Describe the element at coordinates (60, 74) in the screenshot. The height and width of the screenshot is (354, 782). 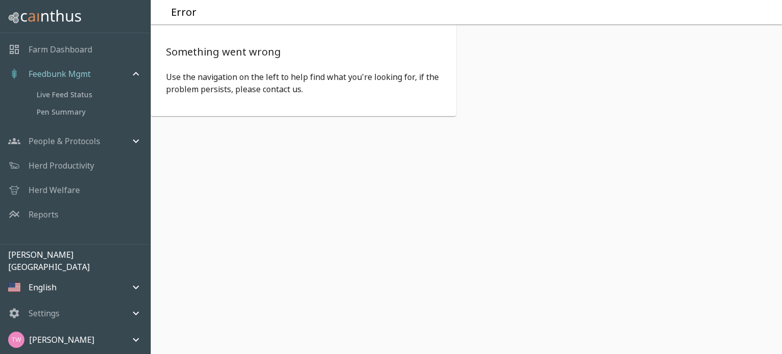
I see `p: Feedbunk Mgmt` at that location.